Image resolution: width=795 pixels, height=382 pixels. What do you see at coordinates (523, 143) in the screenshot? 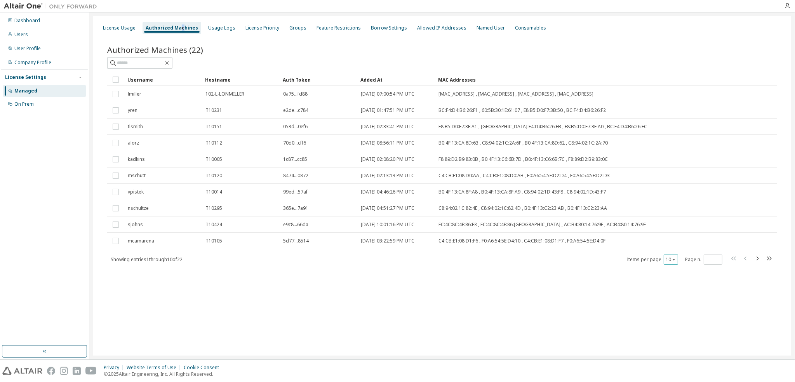
I see `span: B0:4F:13:CA:8D:63 , C8:94:02:1C:2A:6F , B0:4F:13:CA:8D:62 , C8:94:02:1C:2A:70` at bounding box center [523, 143].